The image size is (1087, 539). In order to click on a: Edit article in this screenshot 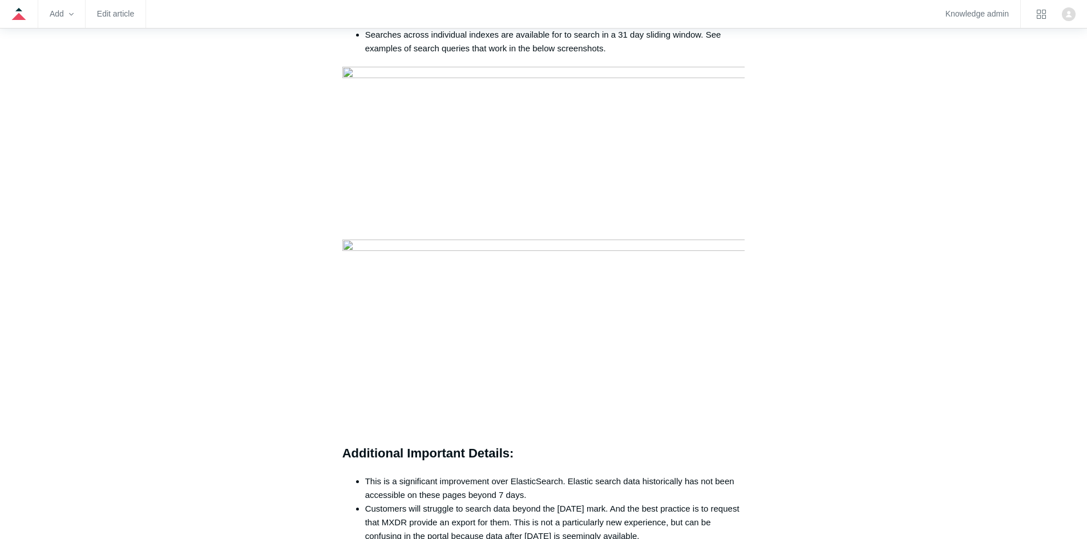, I will do `click(115, 14)`.